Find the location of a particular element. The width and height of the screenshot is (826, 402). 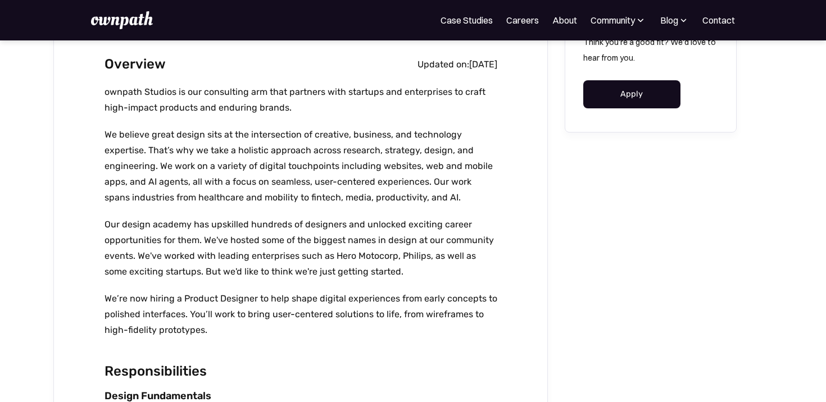

p: ownpath Studios is our consulting arm that partners with startups and enterprises to craft high-i... is located at coordinates (301, 100).